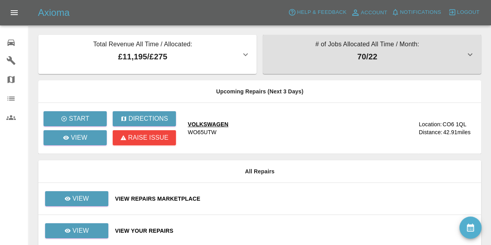 The image size is (491, 245). Describe the element at coordinates (260, 91) in the screenshot. I see `th: Upcoming Repairs (Next 3 Days)` at that location.